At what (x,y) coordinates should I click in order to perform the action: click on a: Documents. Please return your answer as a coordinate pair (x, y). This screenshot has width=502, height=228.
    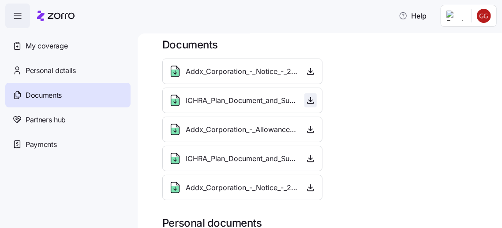
    Looking at the image, I should click on (68, 95).